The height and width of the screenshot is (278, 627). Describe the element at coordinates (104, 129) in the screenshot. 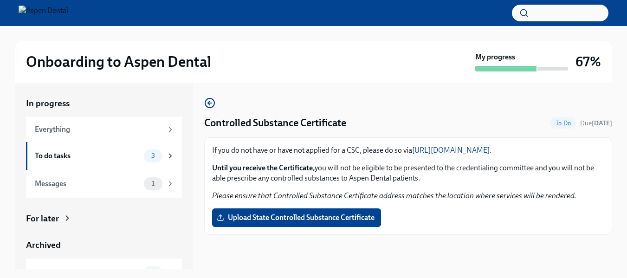

I see `a: Everything` at that location.